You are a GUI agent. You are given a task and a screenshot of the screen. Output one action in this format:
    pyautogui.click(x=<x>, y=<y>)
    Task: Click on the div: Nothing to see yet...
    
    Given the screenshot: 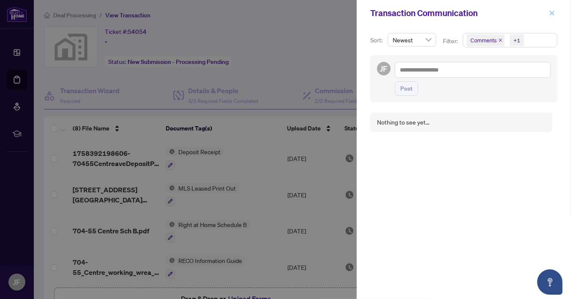 What is the action you would take?
    pyautogui.click(x=403, y=122)
    